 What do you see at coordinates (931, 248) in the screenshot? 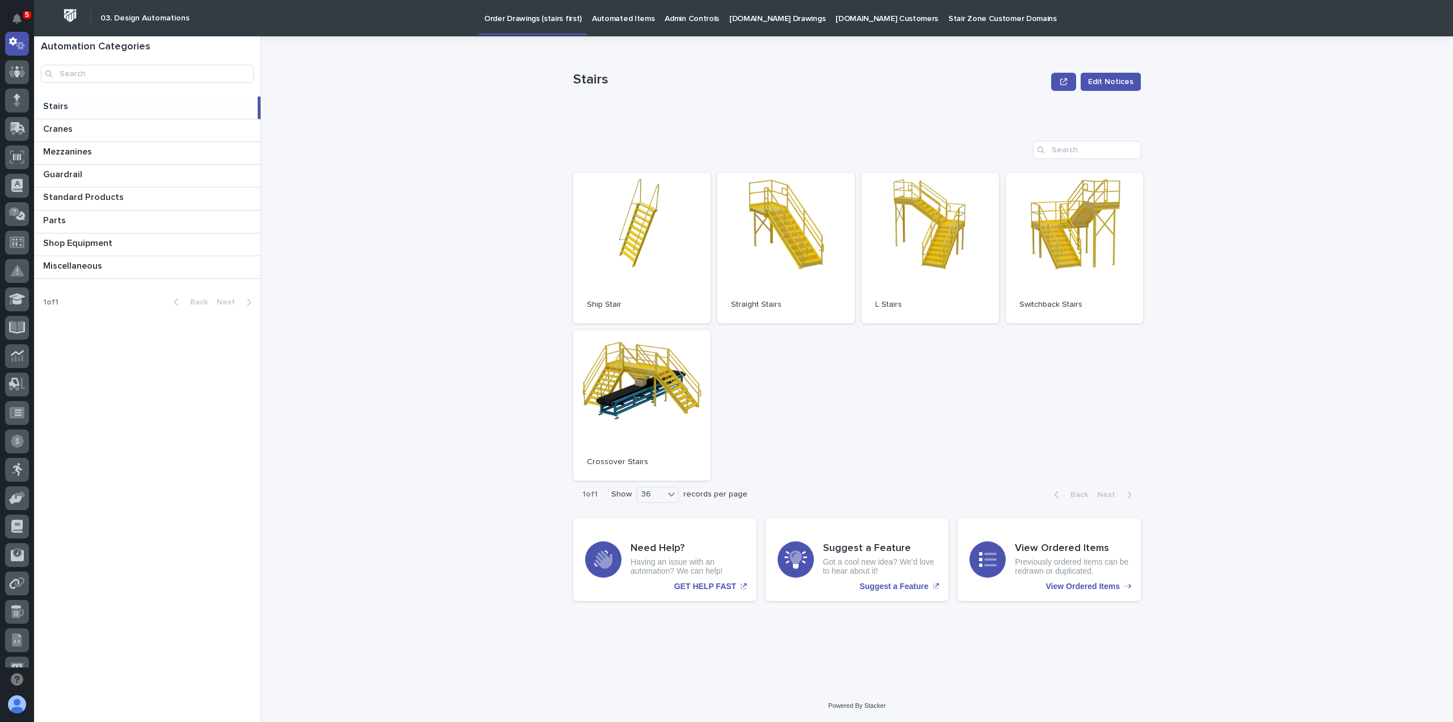
I see `a: L Stairs` at bounding box center [931, 248].